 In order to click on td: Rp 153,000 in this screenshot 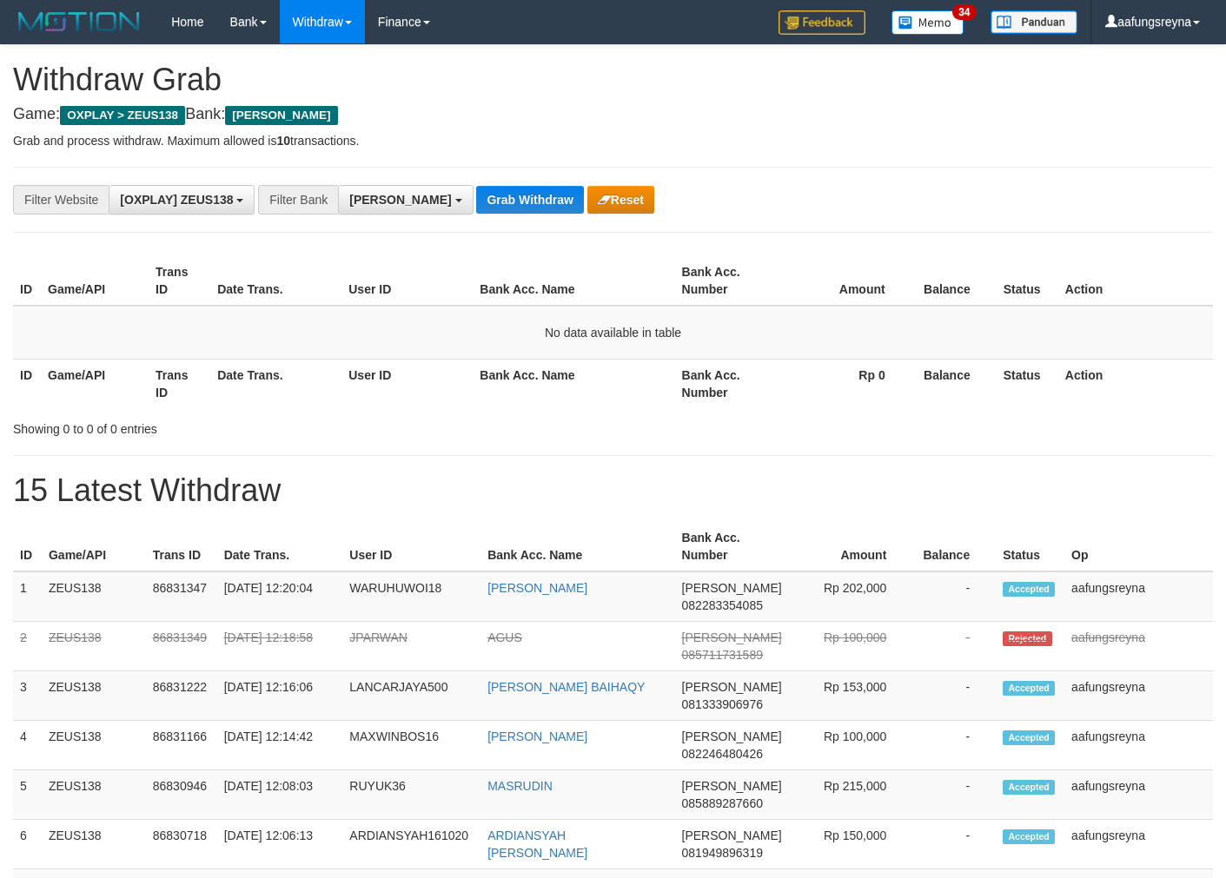, I will do `click(850, 696)`.